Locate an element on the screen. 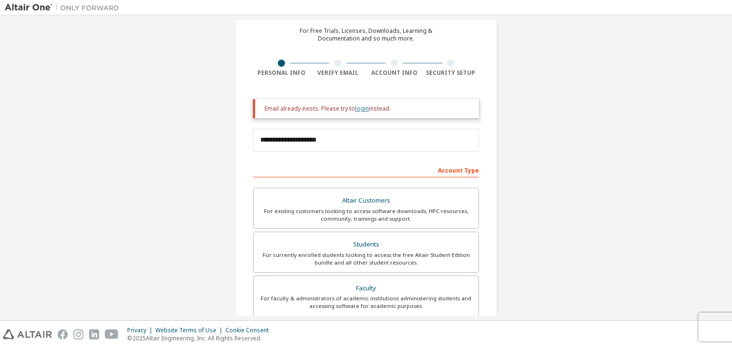 The width and height of the screenshot is (732, 348). div: Email already exists. Please try to instead. is located at coordinates (368, 109).